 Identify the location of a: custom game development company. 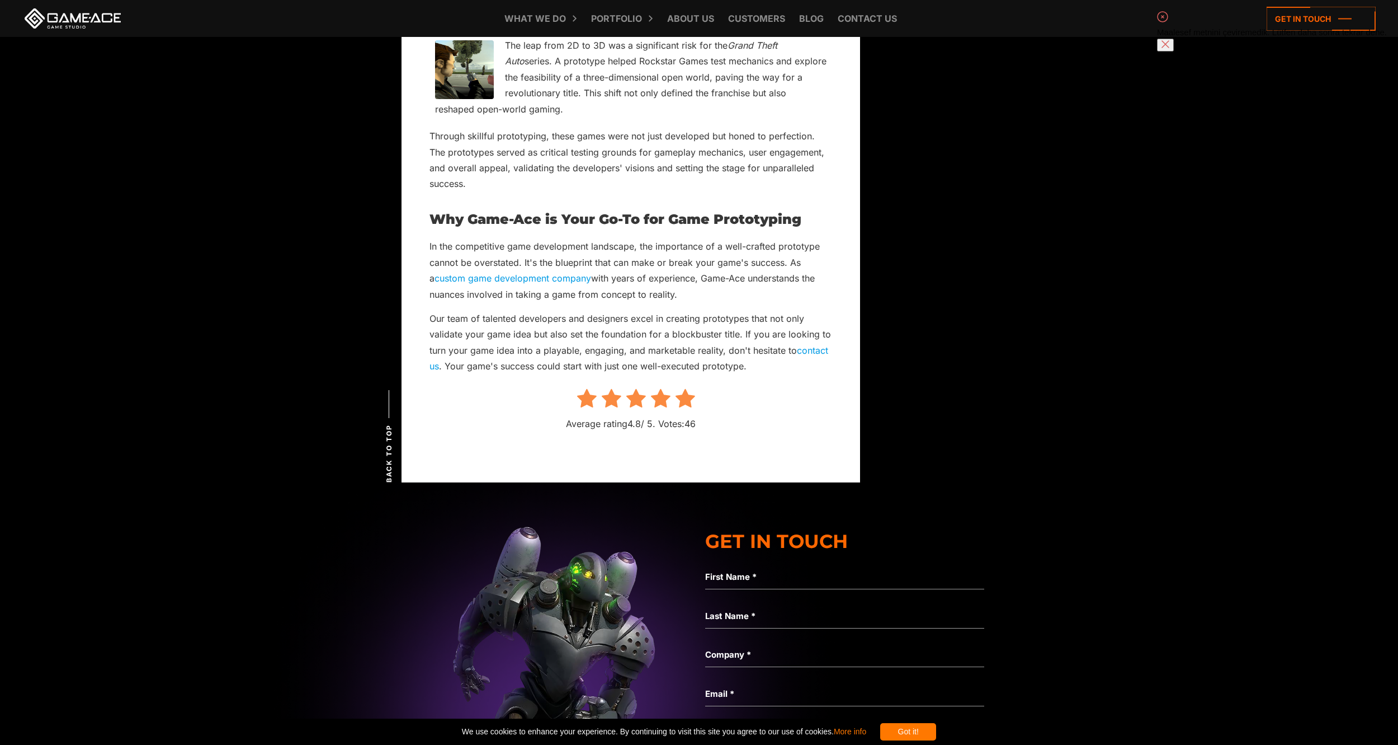
(513, 278).